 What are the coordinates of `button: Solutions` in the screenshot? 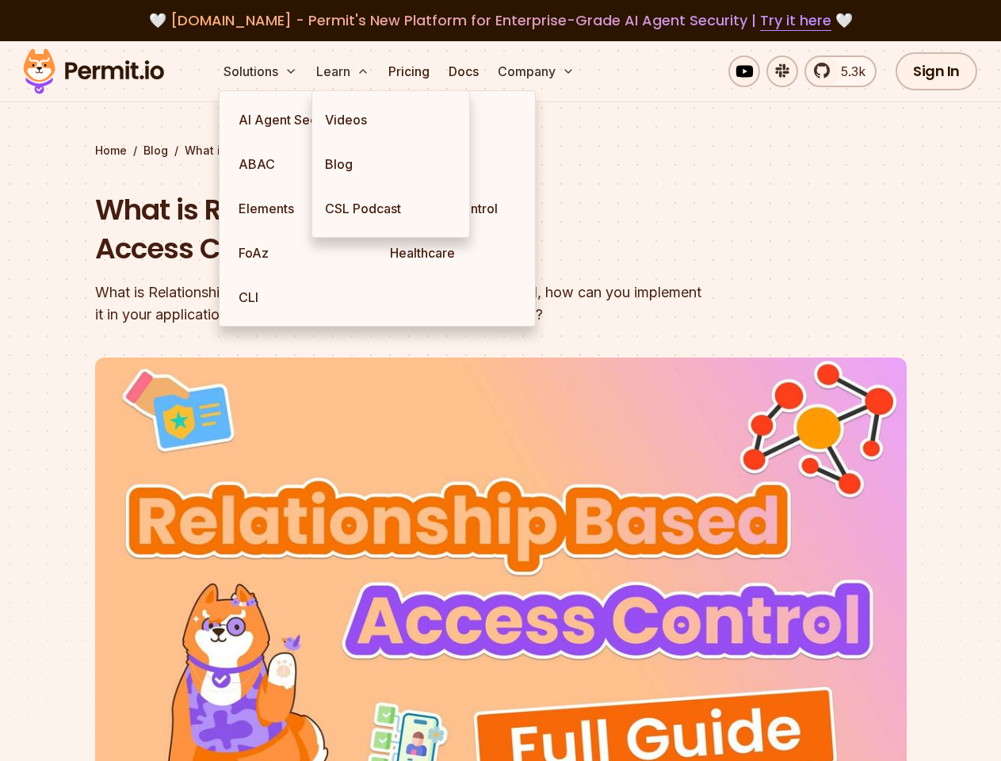 It's located at (260, 71).